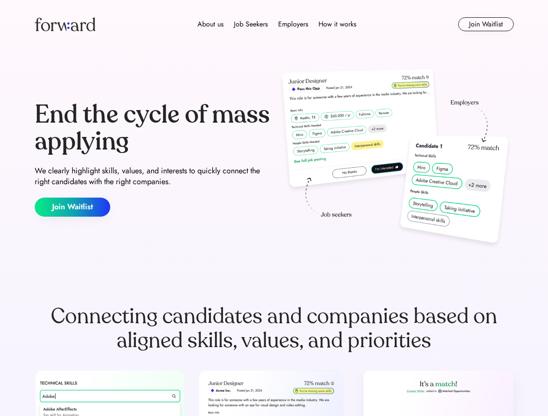  Describe the element at coordinates (153, 128) in the screenshot. I see `div: End the cycle of mass applying` at that location.